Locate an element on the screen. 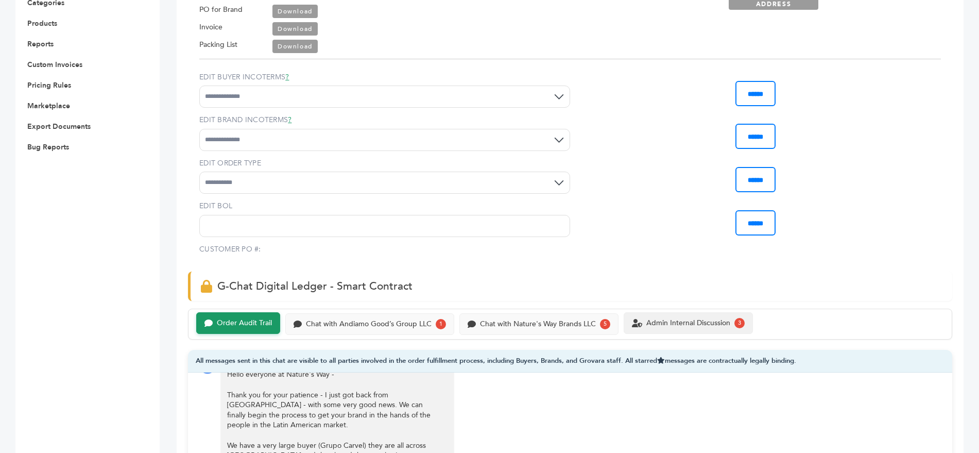 The height and width of the screenshot is (453, 979). label: EDIT BOL is located at coordinates (385, 206).